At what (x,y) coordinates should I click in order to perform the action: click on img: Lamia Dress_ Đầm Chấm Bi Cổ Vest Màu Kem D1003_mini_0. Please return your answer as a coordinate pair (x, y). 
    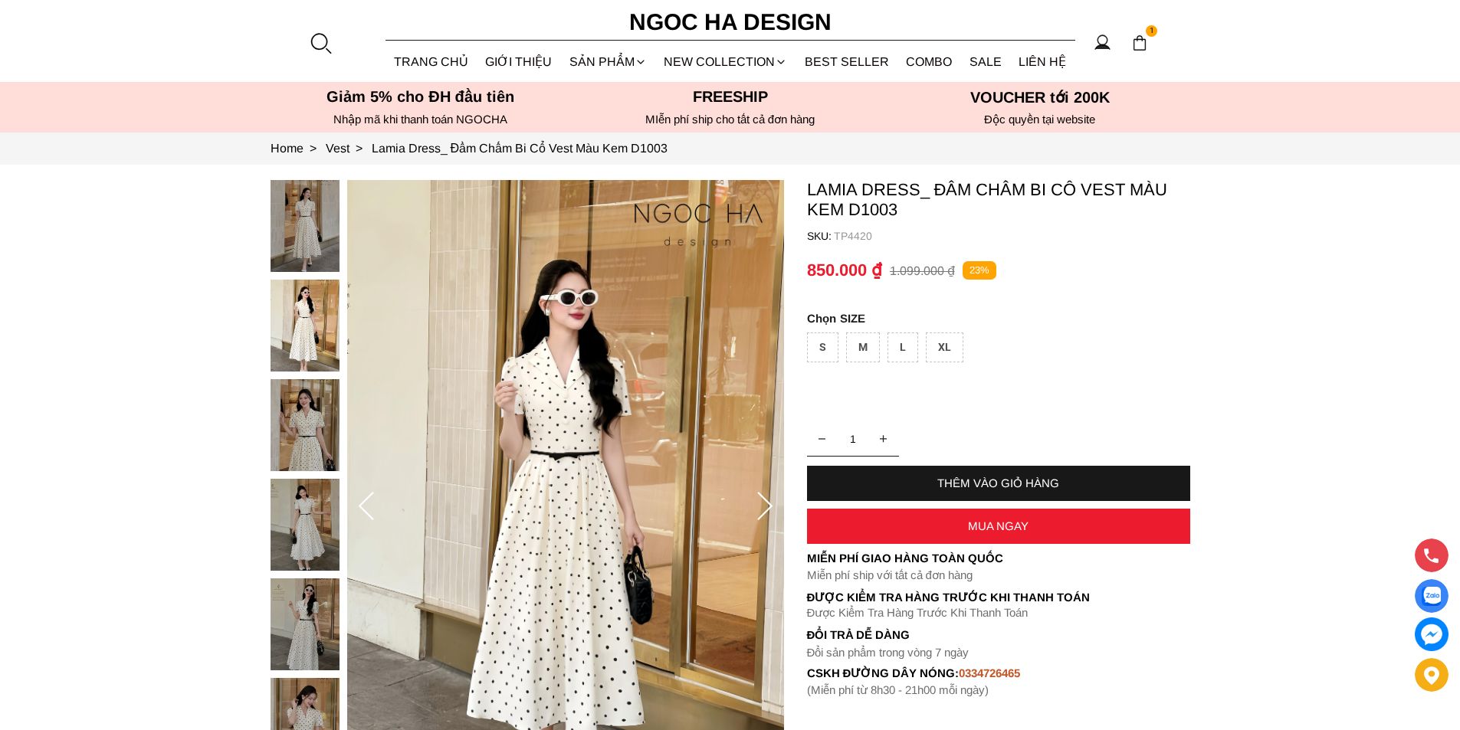
    Looking at the image, I should click on (305, 226).